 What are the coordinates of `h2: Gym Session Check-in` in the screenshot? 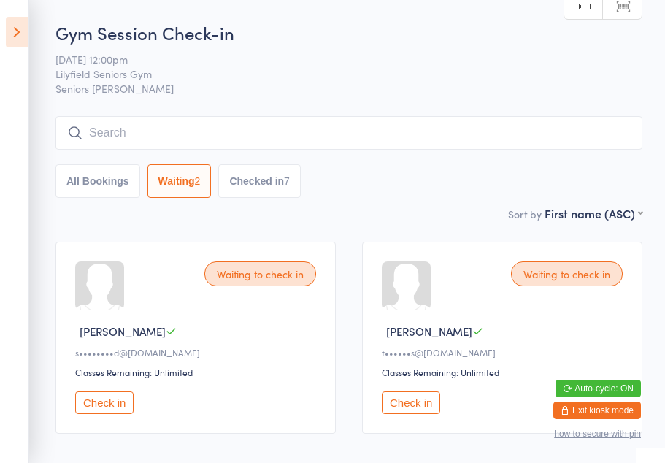 It's located at (349, 32).